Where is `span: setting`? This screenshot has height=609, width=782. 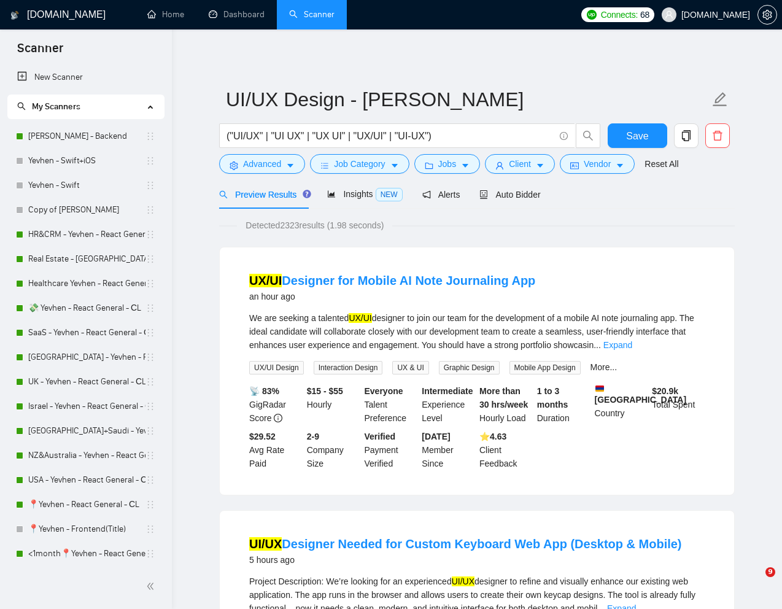 span: setting is located at coordinates (234, 165).